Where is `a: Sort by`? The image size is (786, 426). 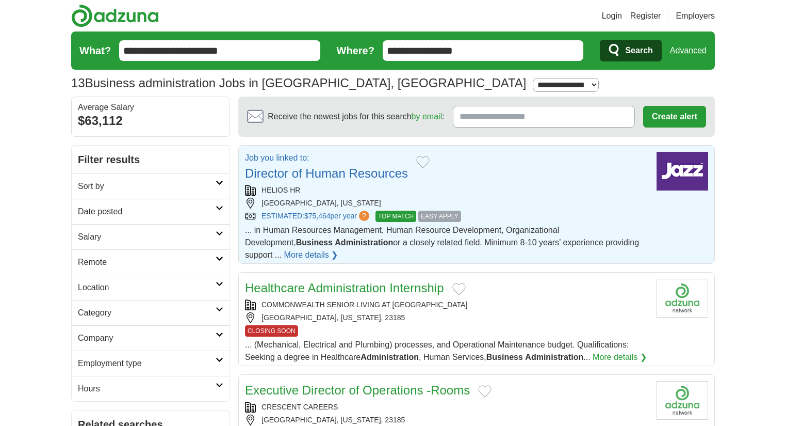
a: Sort by is located at coordinates (151, 186).